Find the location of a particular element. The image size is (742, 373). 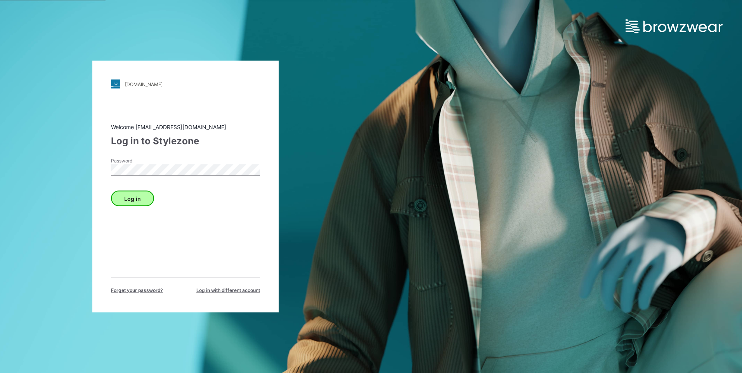

button: Log in is located at coordinates (132, 199).